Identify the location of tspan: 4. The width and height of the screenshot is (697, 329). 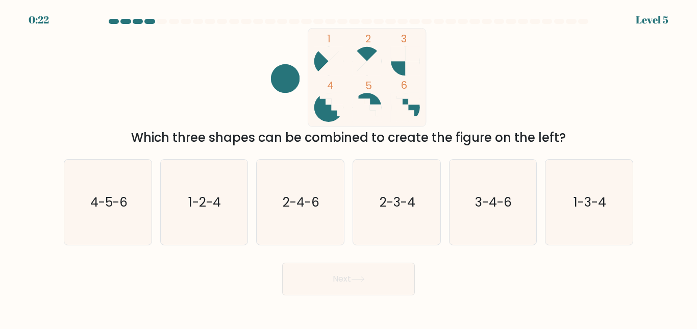
(330, 85).